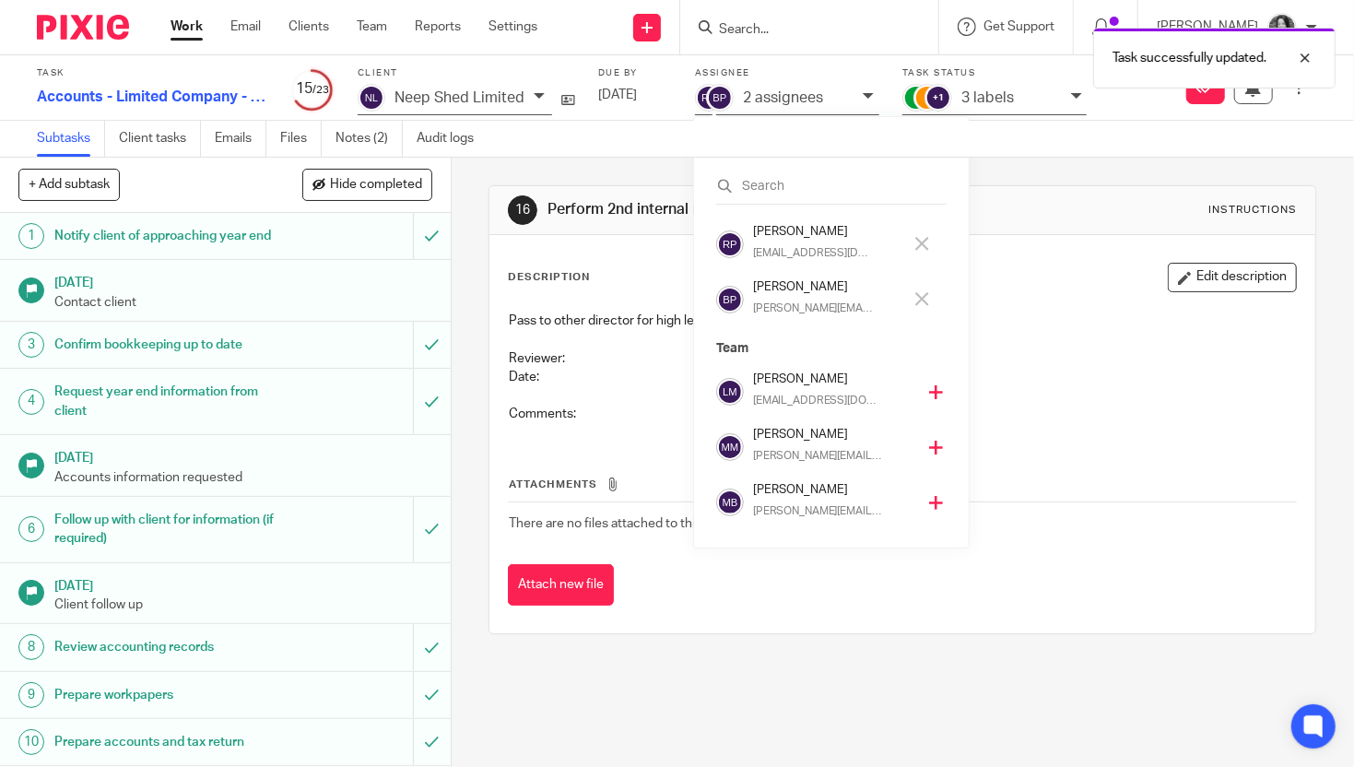 The image size is (1354, 767). What do you see at coordinates (902, 321) in the screenshot?
I see `p: Pass to other director for high level review of accounts and proof reading.` at bounding box center [902, 321].